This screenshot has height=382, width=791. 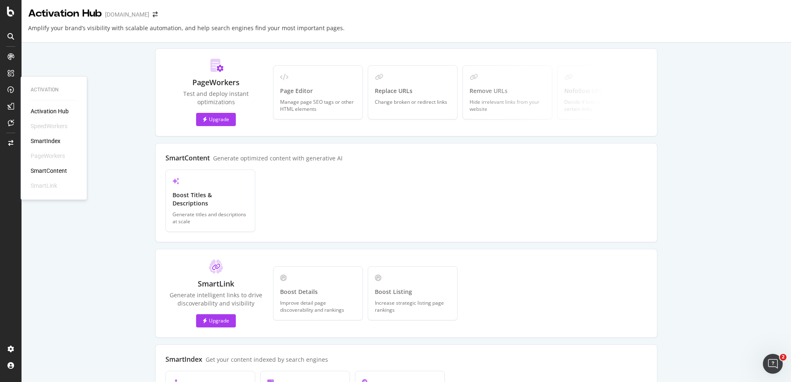 What do you see at coordinates (783, 357) in the screenshot?
I see `span: 2` at bounding box center [783, 357].